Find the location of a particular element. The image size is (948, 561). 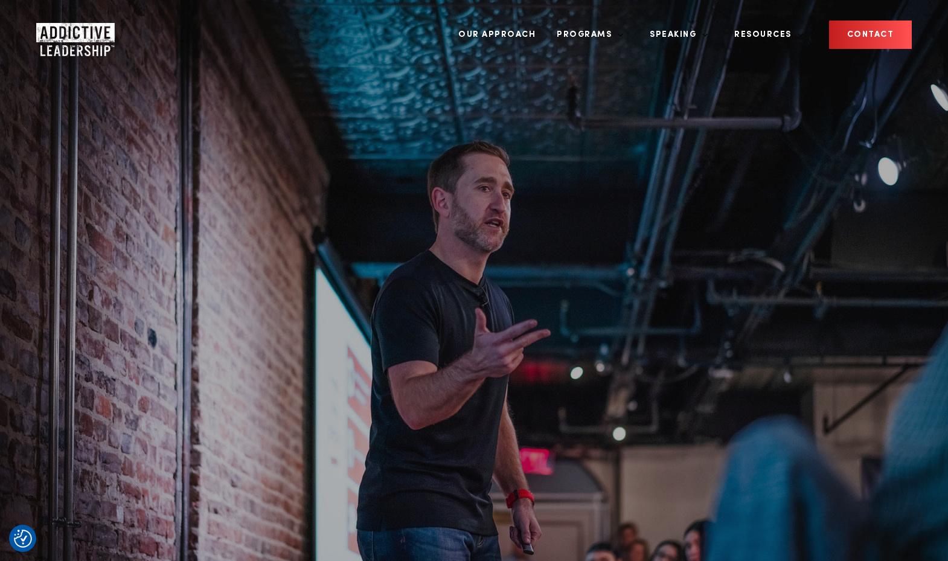

a: Resources is located at coordinates (765, 34).